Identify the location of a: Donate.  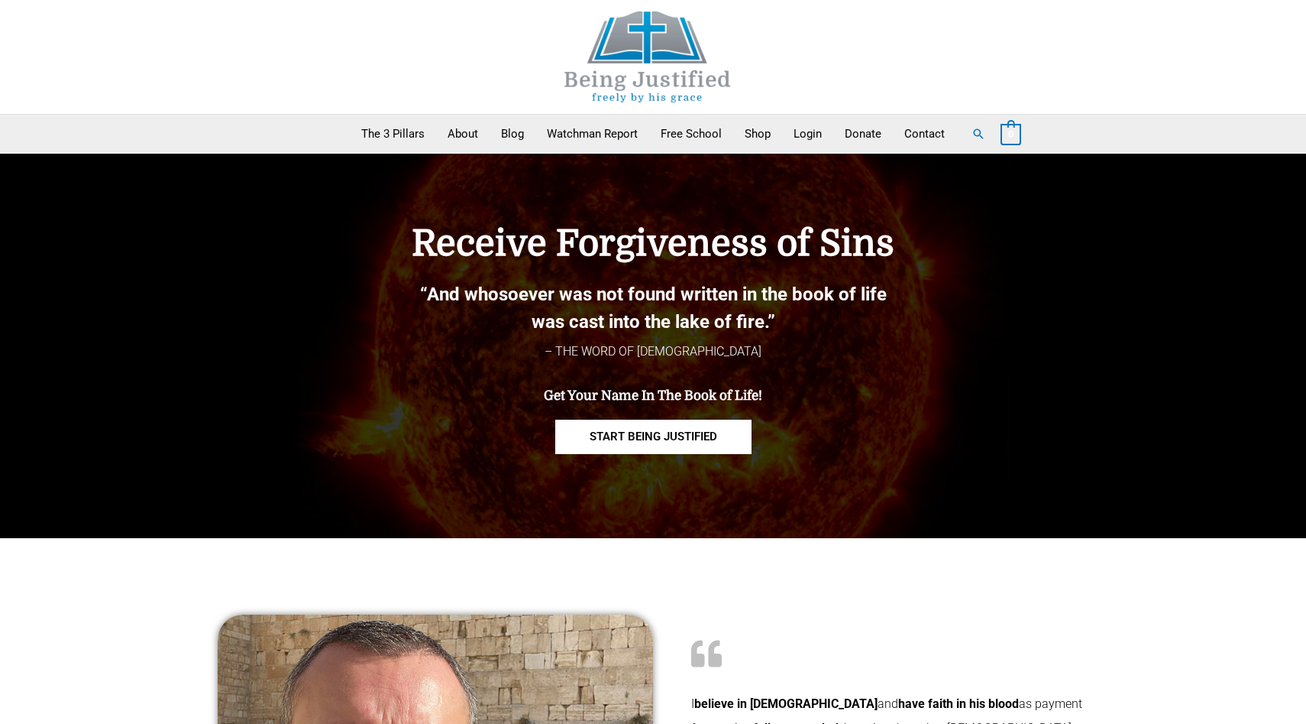
(863, 134).